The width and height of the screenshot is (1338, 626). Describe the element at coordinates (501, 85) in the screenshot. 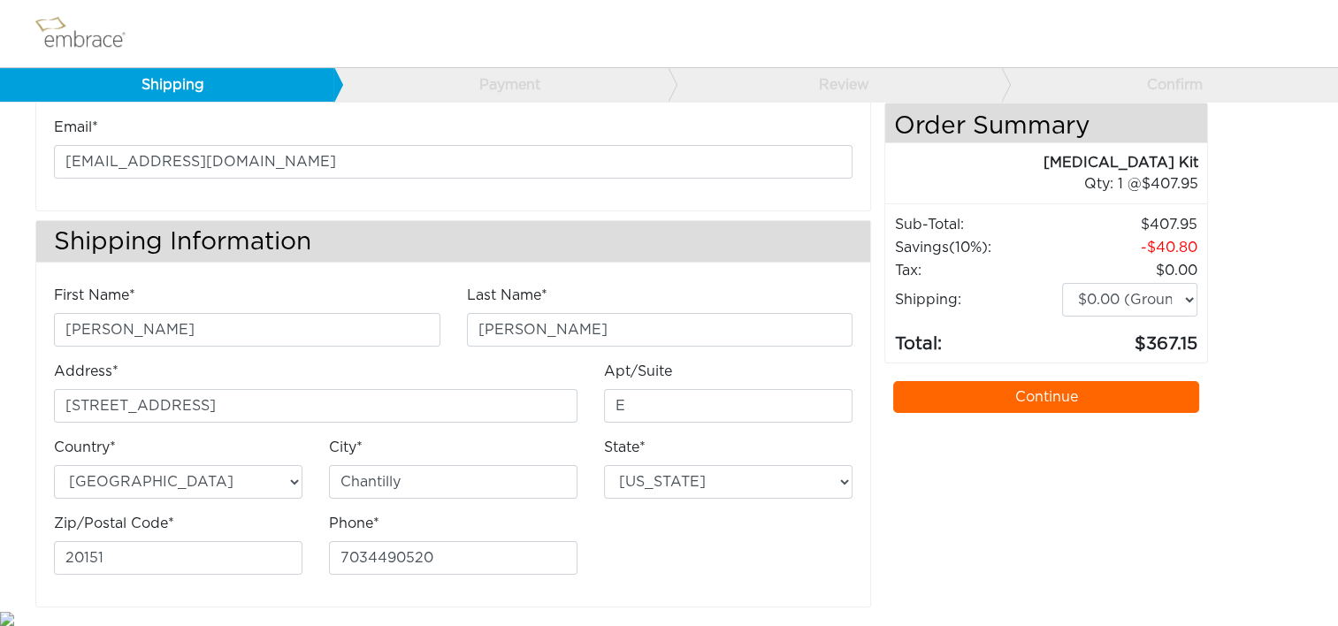

I see `a: Payment` at that location.